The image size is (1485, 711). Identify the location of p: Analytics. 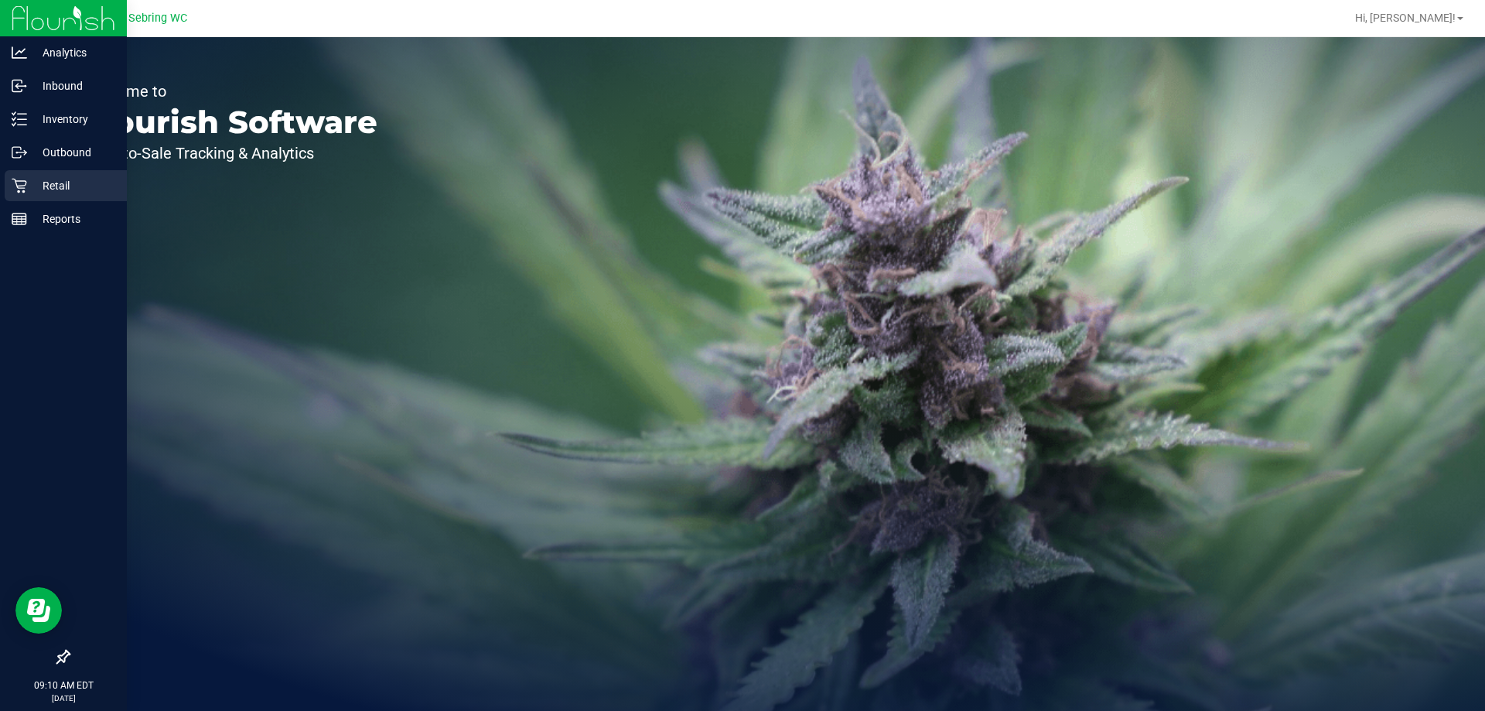
(73, 53).